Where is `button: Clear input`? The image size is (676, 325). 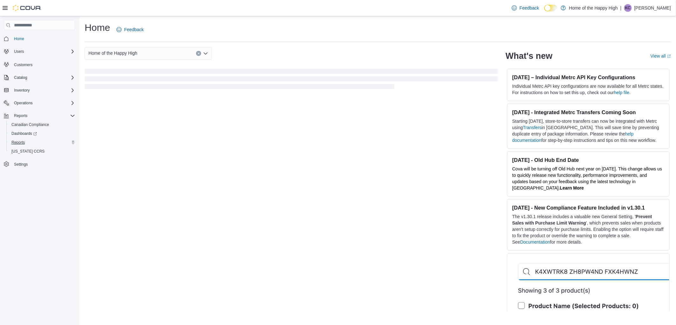 button: Clear input is located at coordinates (199, 53).